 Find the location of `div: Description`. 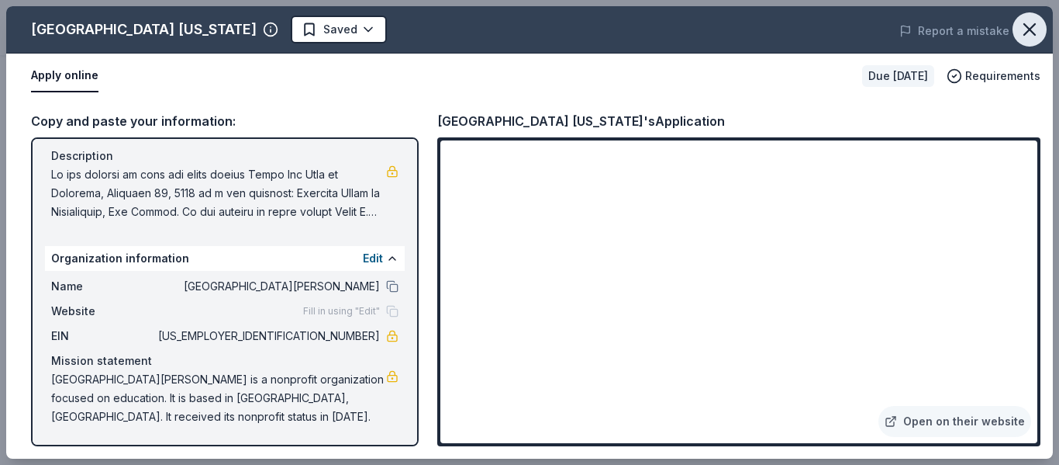

div: Description is located at coordinates (225, 156).